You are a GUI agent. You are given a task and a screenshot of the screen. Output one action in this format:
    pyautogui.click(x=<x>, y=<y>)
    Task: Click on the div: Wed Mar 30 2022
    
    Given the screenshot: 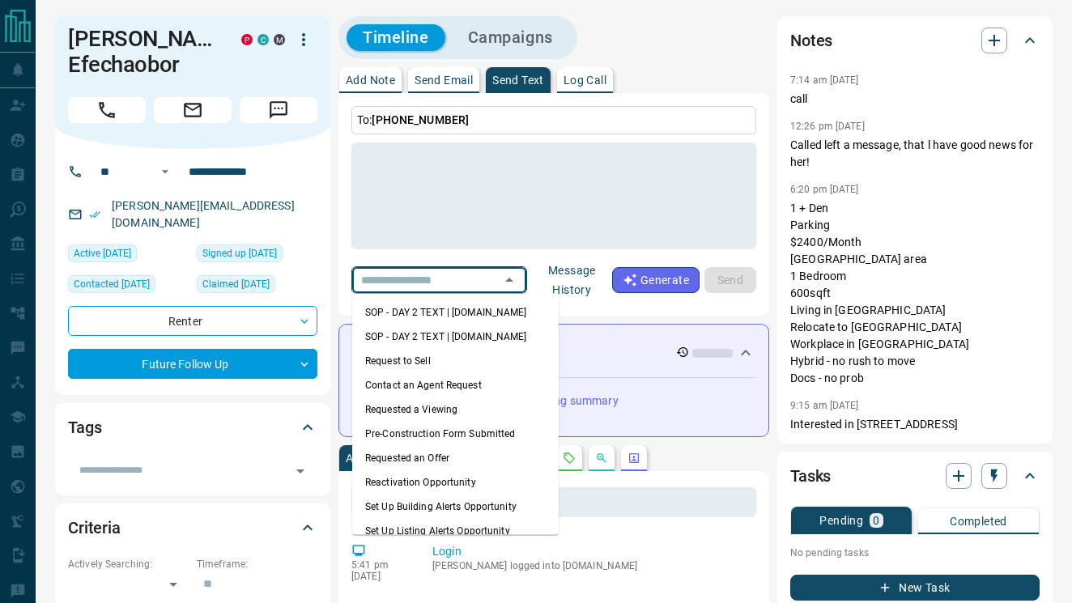 What is the action you would take?
    pyautogui.click(x=257, y=256)
    